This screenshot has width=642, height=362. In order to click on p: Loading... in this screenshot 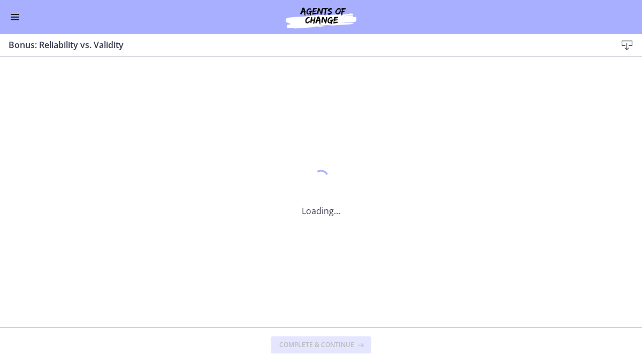, I will do `click(321, 211)`.